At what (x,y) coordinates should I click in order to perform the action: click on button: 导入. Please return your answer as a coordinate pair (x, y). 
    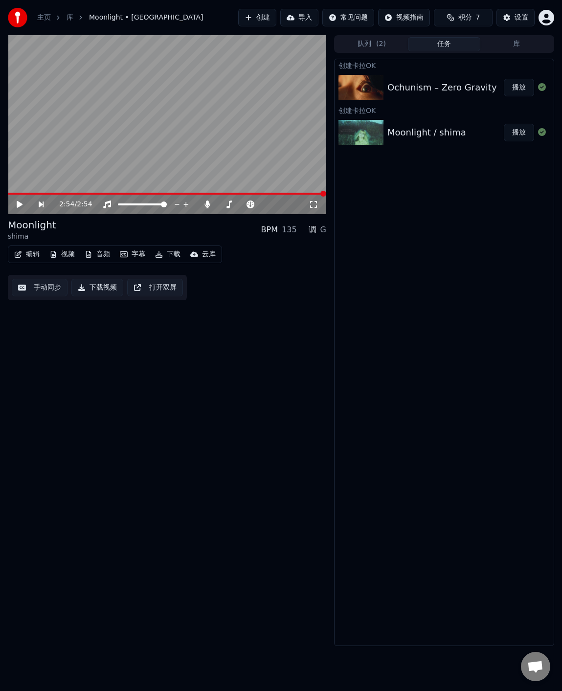
    Looking at the image, I should click on (299, 18).